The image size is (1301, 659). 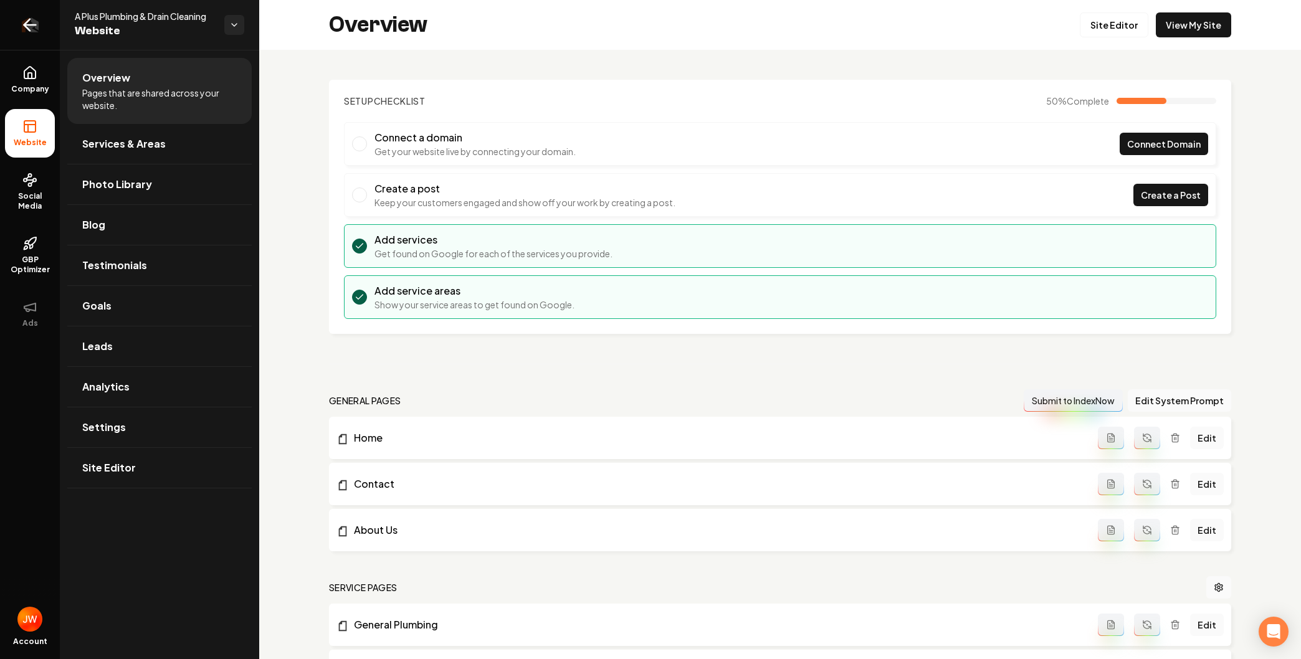 What do you see at coordinates (97, 346) in the screenshot?
I see `span: Leads` at bounding box center [97, 346].